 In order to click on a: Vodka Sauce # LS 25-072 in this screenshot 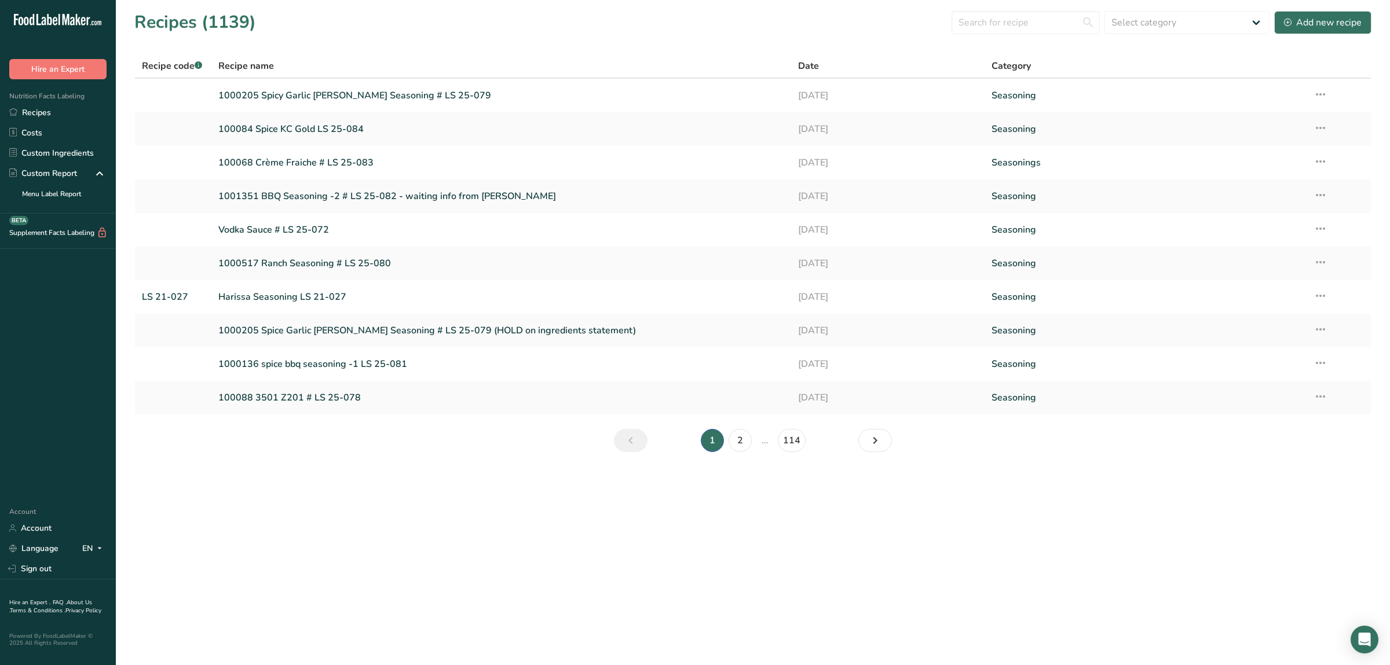, I will do `click(501, 230)`.